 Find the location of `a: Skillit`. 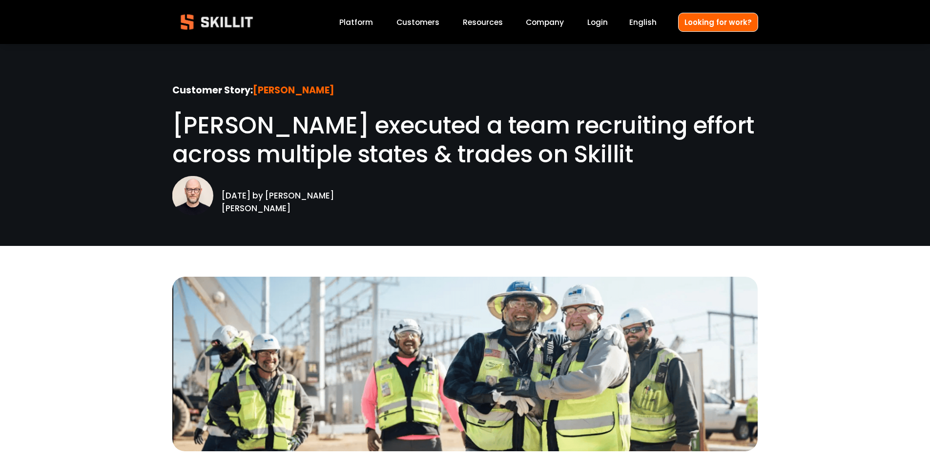

a: Skillit is located at coordinates (217, 22).